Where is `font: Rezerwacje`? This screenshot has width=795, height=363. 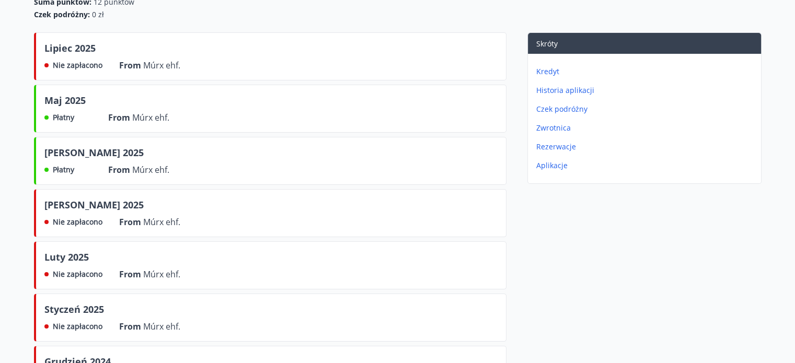 font: Rezerwacje is located at coordinates (556, 146).